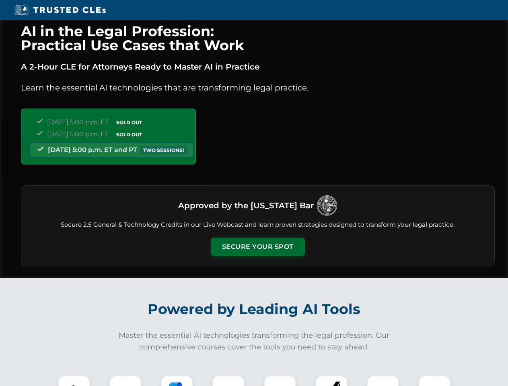 The image size is (508, 386). Describe the element at coordinates (258, 38) in the screenshot. I see `h1: AI in the Legal Profession: Practical Use Cases that Work` at that location.